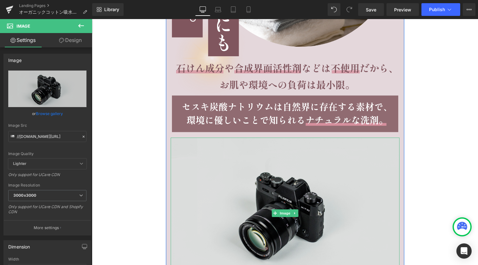  Describe the element at coordinates (349, 10) in the screenshot. I see `button: Redo` at that location.